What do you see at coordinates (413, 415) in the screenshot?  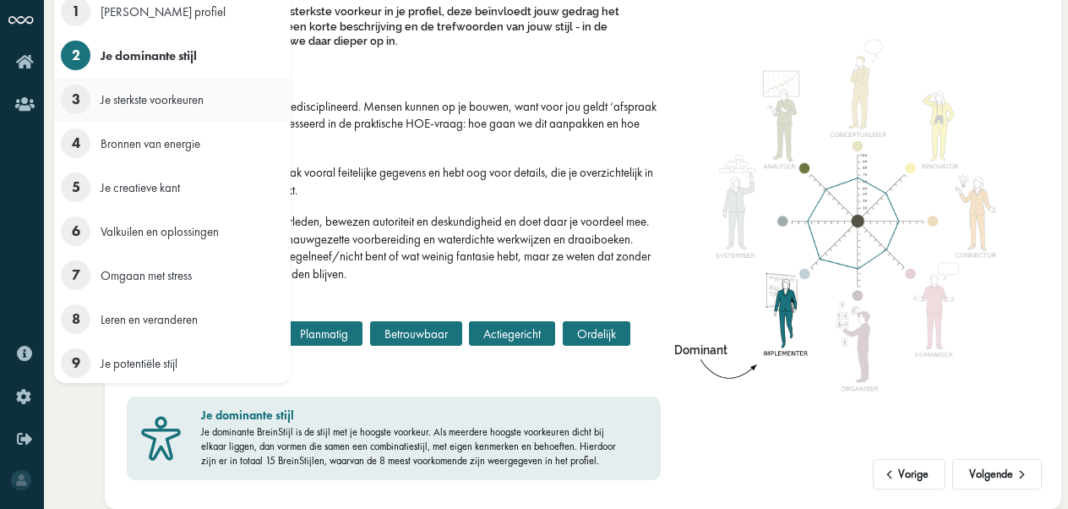 I see `h3: Je dominante stijl` at bounding box center [413, 415].